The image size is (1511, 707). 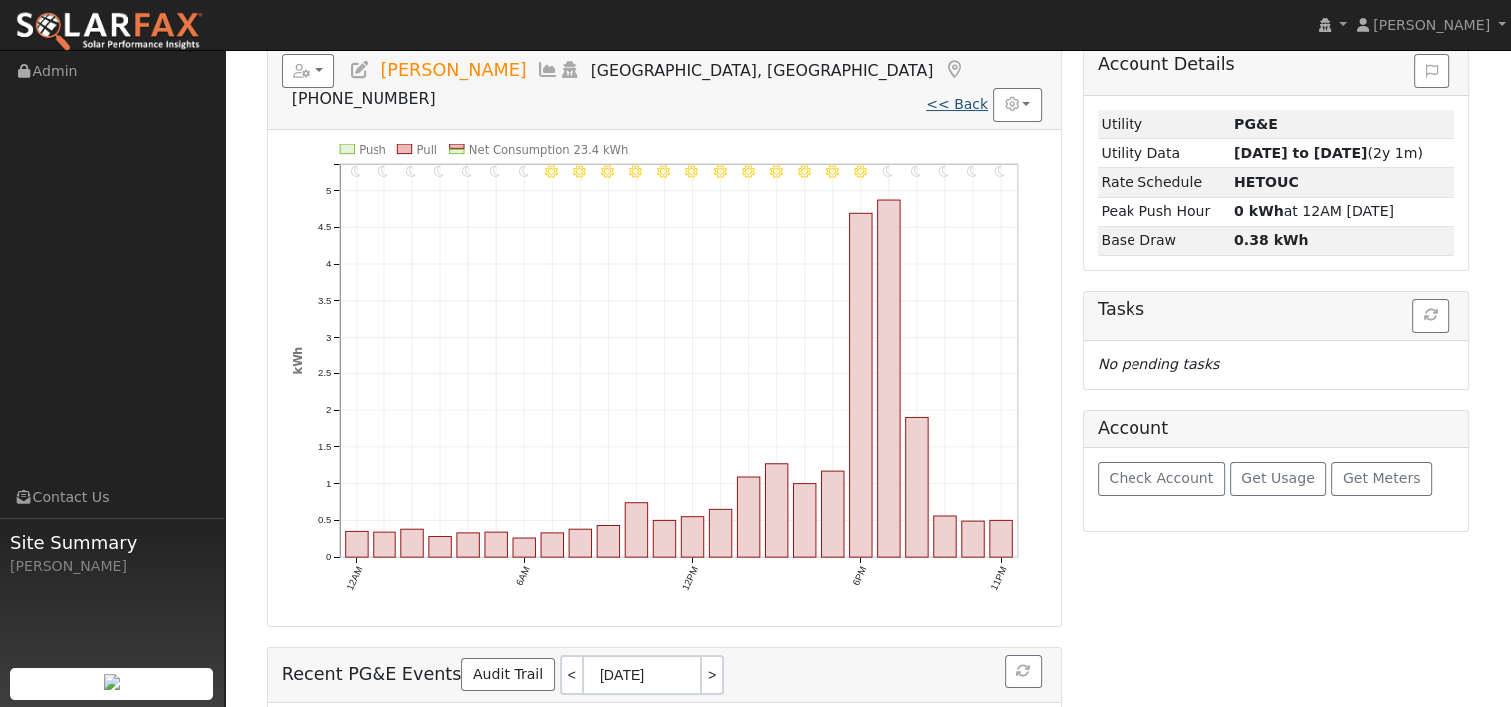 What do you see at coordinates (888, 171) in the screenshot?
I see `i: 7PM - Clear` at bounding box center [888, 171].